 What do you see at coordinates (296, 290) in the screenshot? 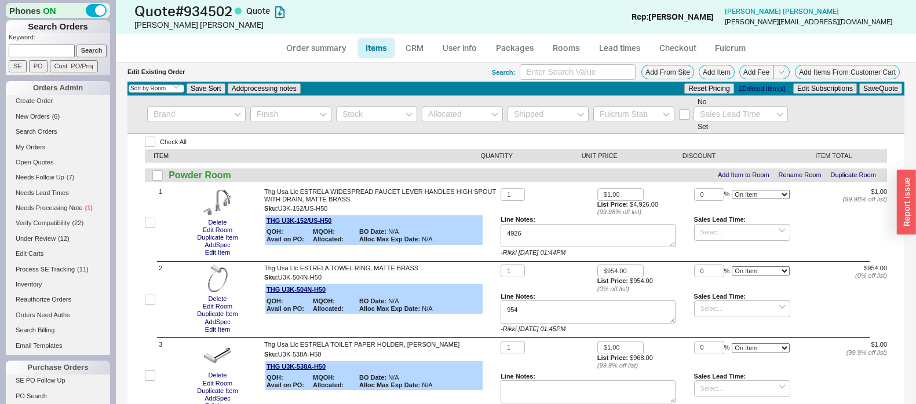
I see `a: THG U3K-504N-H50` at bounding box center [296, 290].